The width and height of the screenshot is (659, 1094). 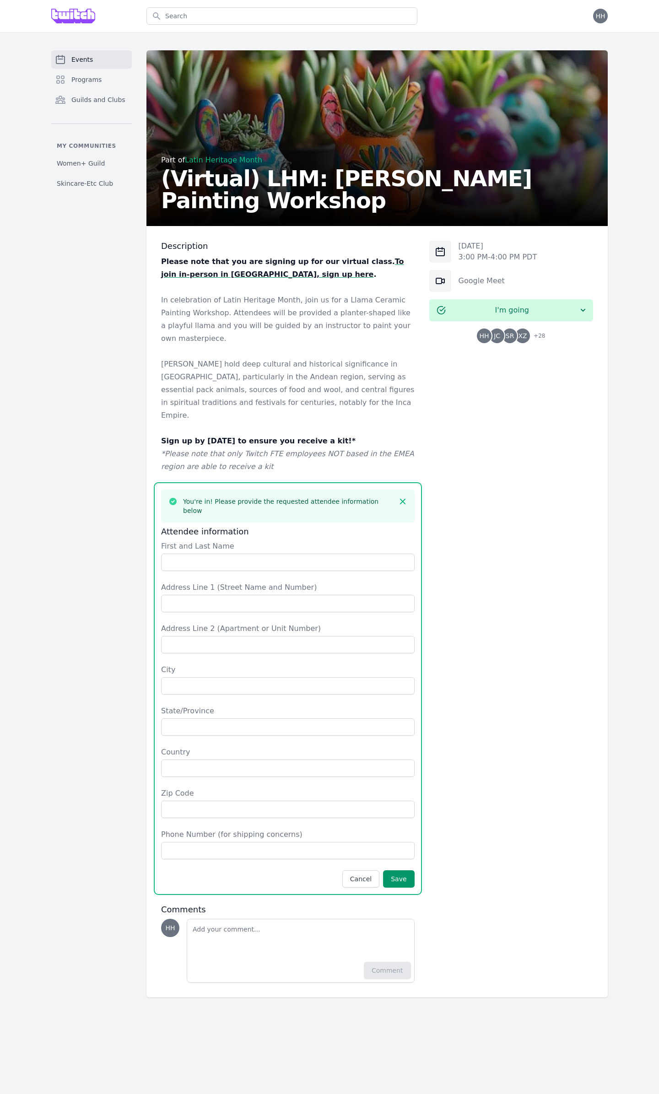 What do you see at coordinates (91, 100) in the screenshot?
I see `a: Guilds and Clubs` at bounding box center [91, 100].